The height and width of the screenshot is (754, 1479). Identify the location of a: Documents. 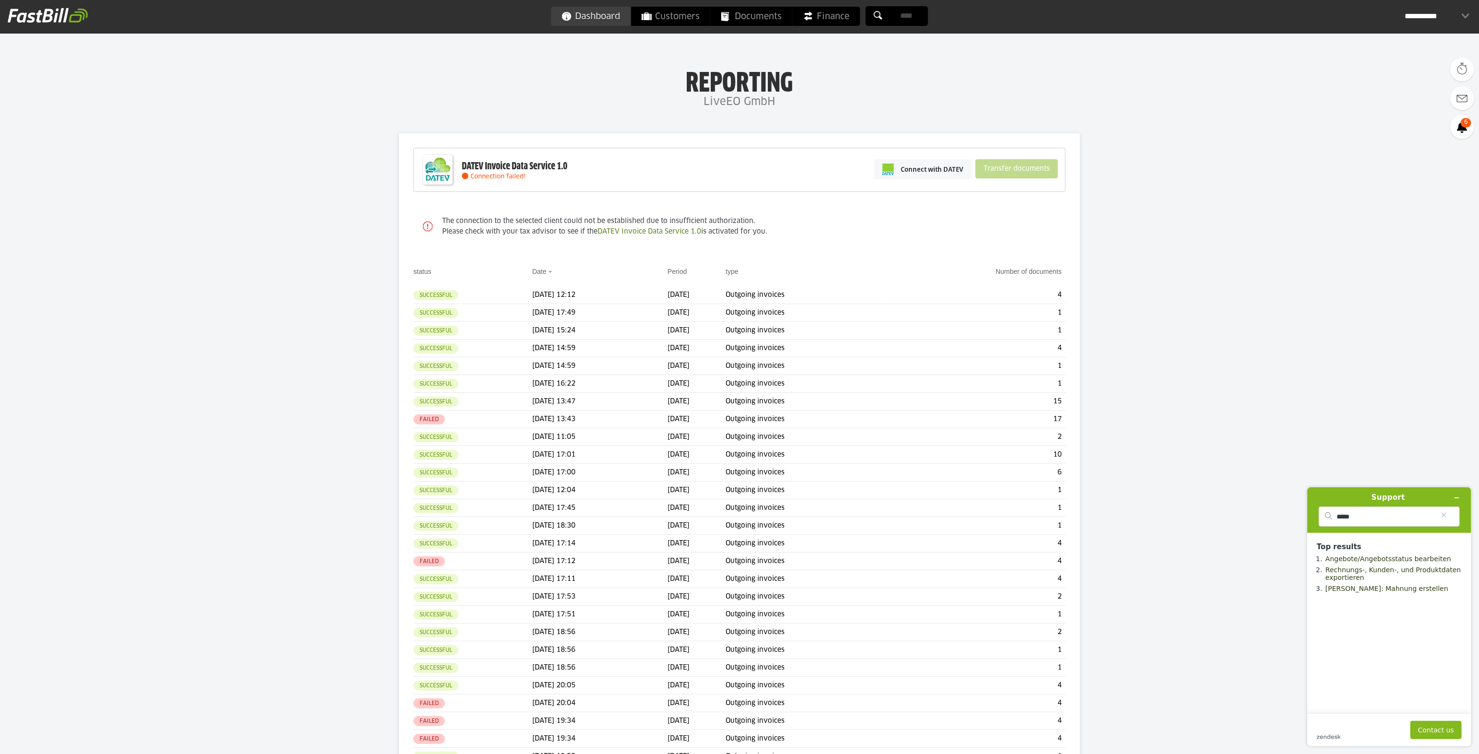
(751, 16).